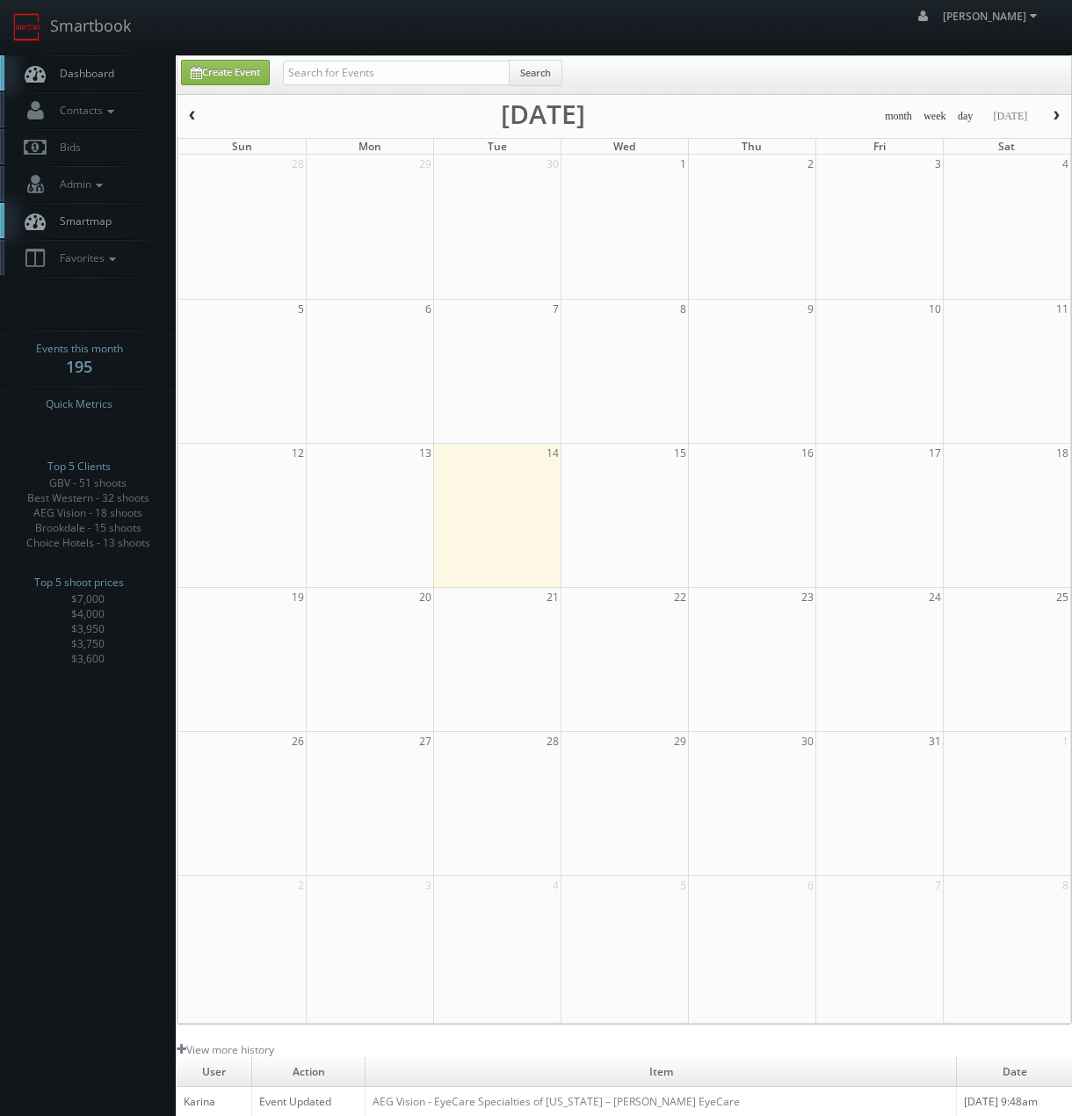 The image size is (1072, 1116). What do you see at coordinates (1014, 1072) in the screenshot?
I see `td: Date` at bounding box center [1014, 1072].